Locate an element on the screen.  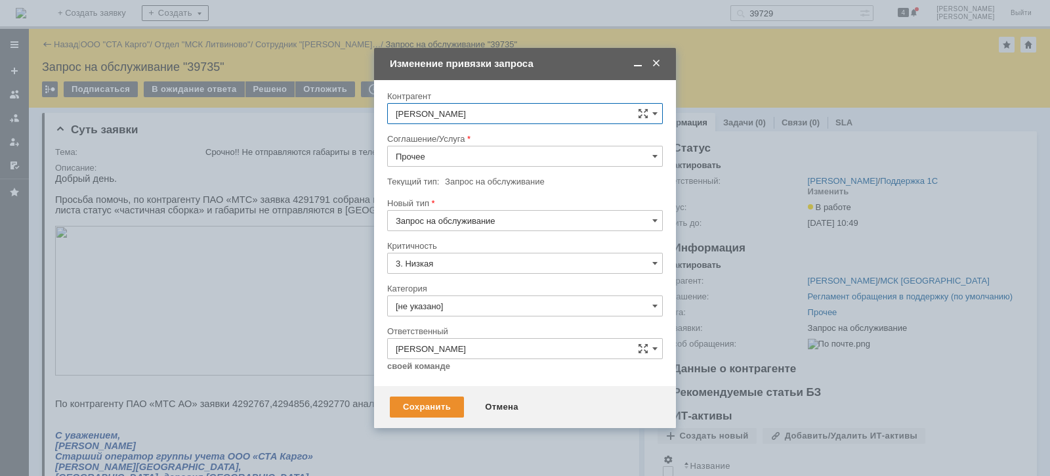
label: Текущий тип: is located at coordinates (413, 181).